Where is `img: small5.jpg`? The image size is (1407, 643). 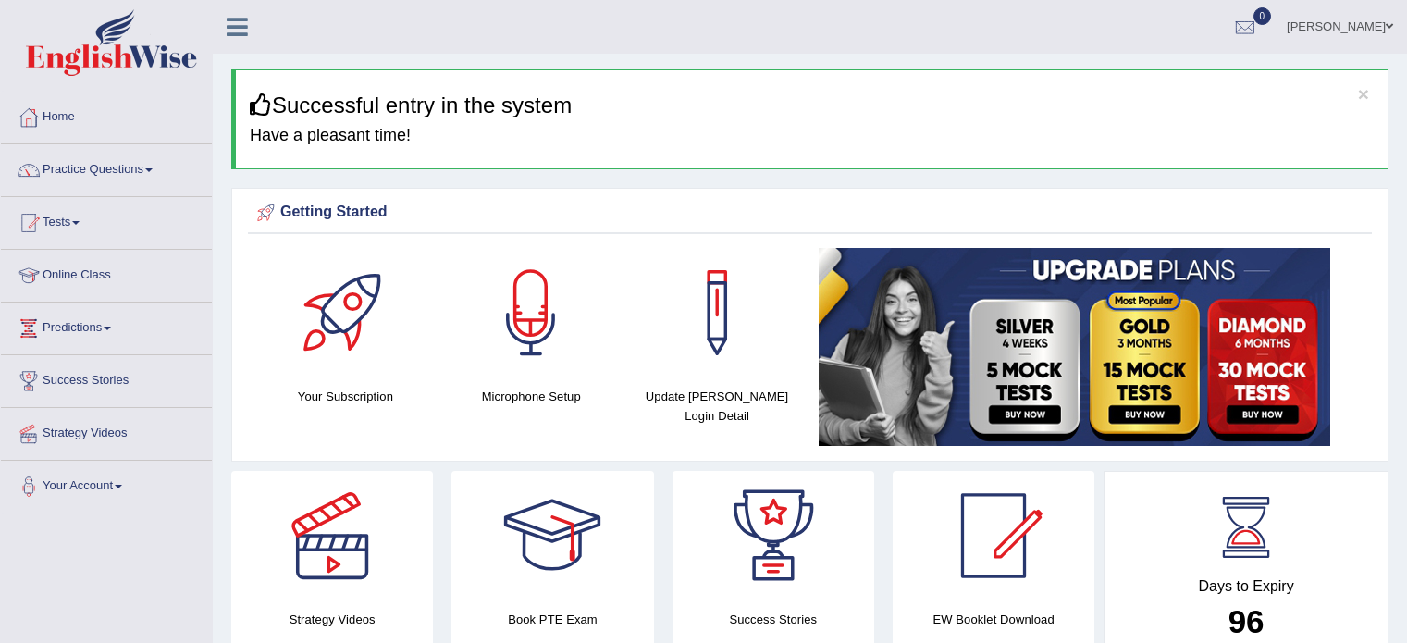 img: small5.jpg is located at coordinates (1074, 347).